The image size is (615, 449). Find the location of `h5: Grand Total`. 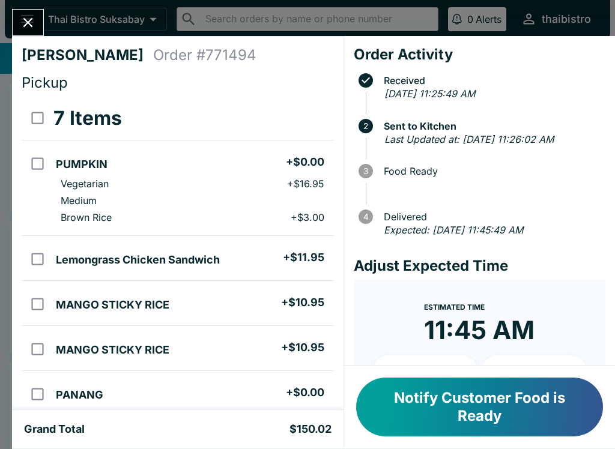

h5: Grand Total is located at coordinates (54, 429).